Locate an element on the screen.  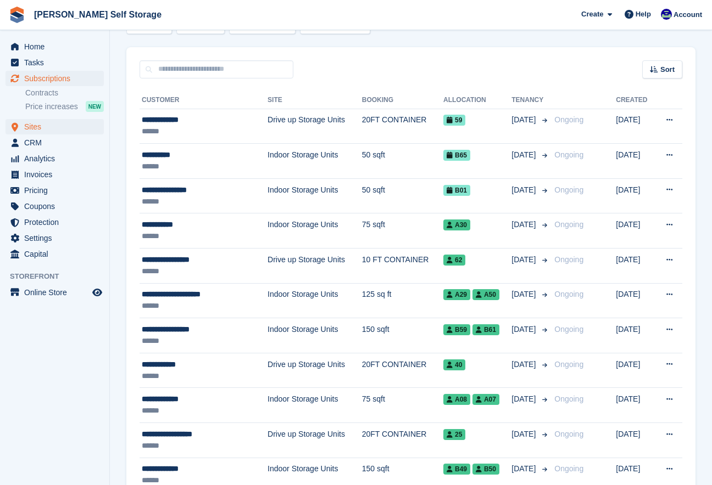
span: Protection is located at coordinates (57, 222).